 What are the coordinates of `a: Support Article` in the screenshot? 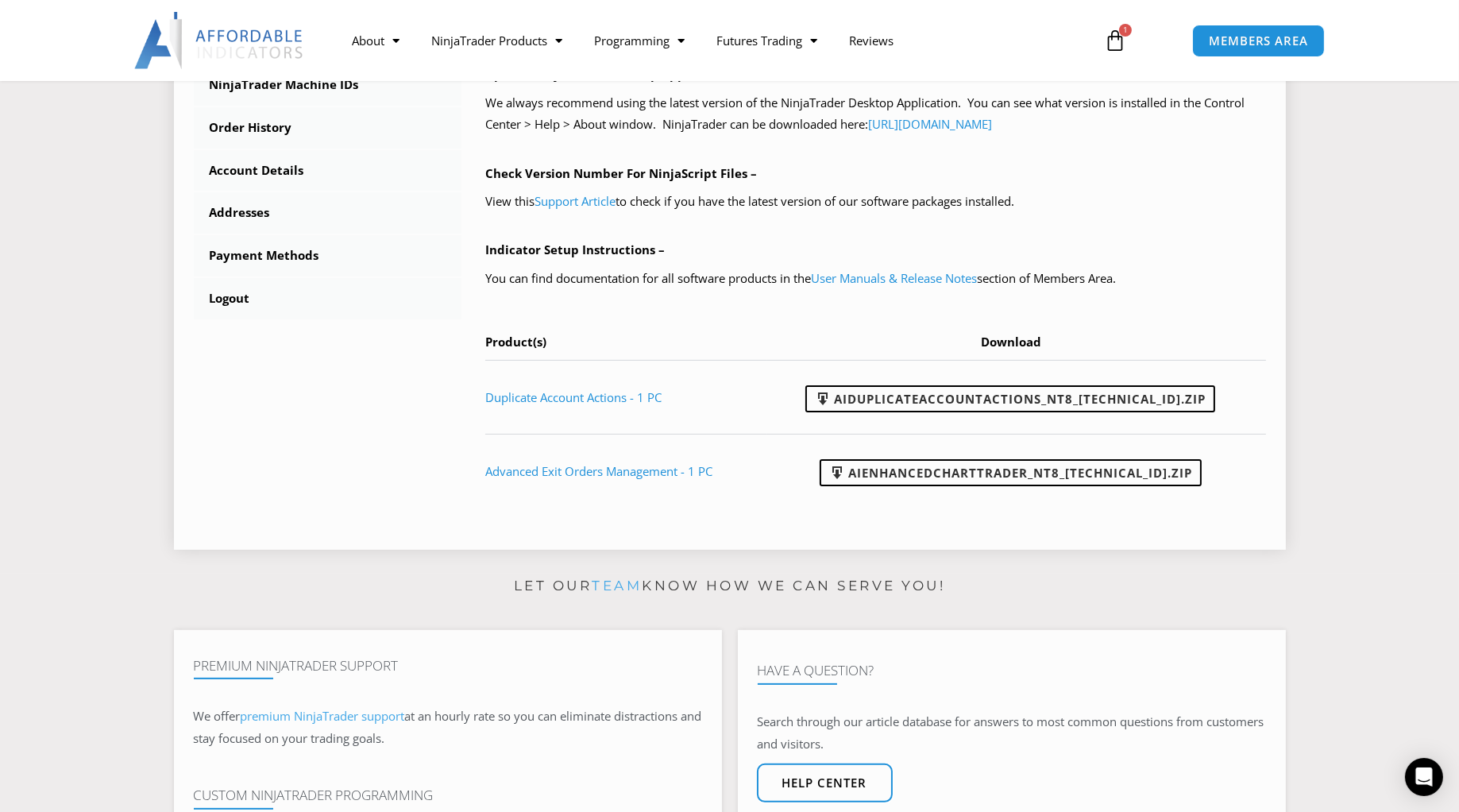 It's located at (575, 201).